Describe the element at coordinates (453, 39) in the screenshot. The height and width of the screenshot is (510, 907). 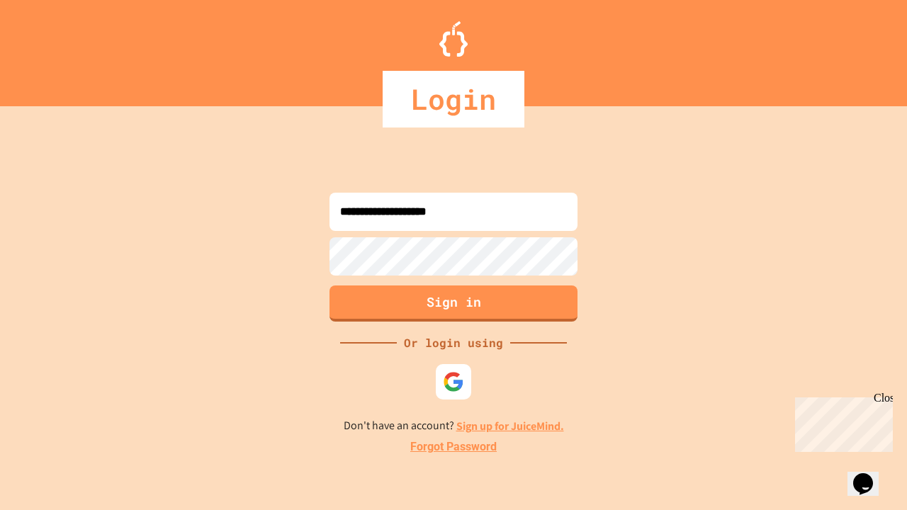
I see `img: Logo.svg` at that location.